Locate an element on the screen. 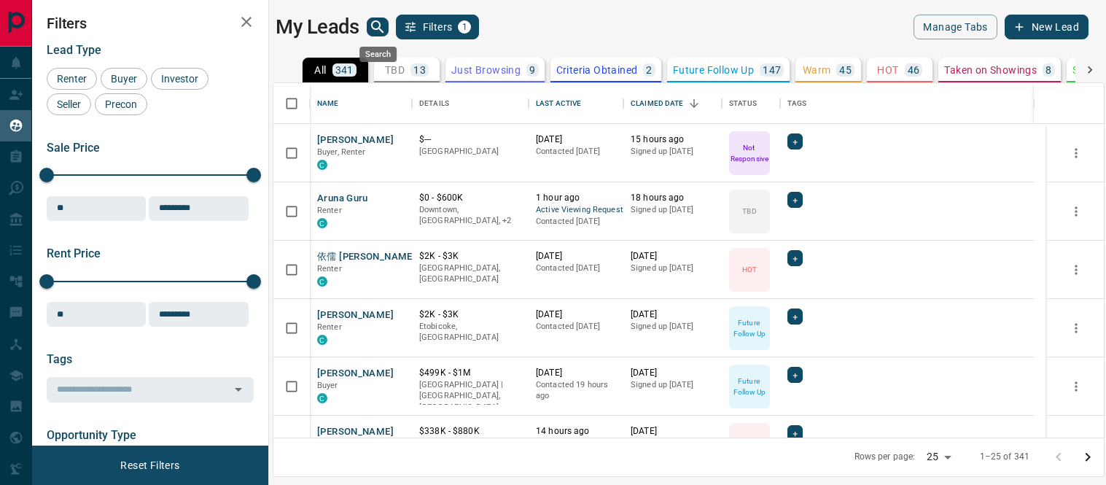 This screenshot has height=485, width=1106. button: Open is located at coordinates (238, 389).